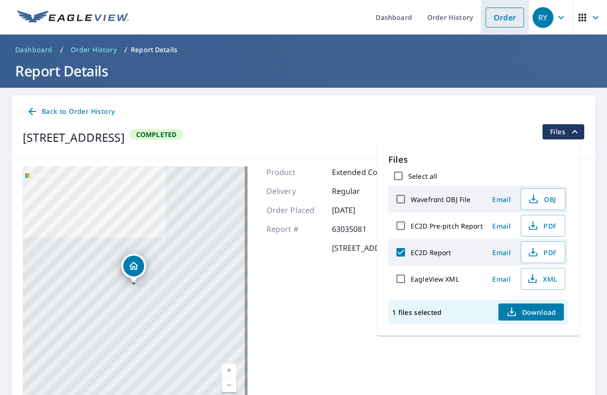  What do you see at coordinates (446, 226) in the screenshot?
I see `label: EC2D Pre-pitch Report` at bounding box center [446, 226].